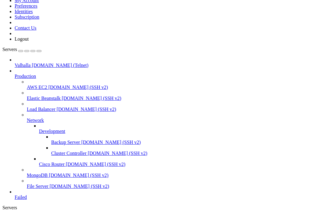 This screenshot has width=329, height=216. Describe the element at coordinates (171, 76) in the screenshot. I see `a: Production` at that location.